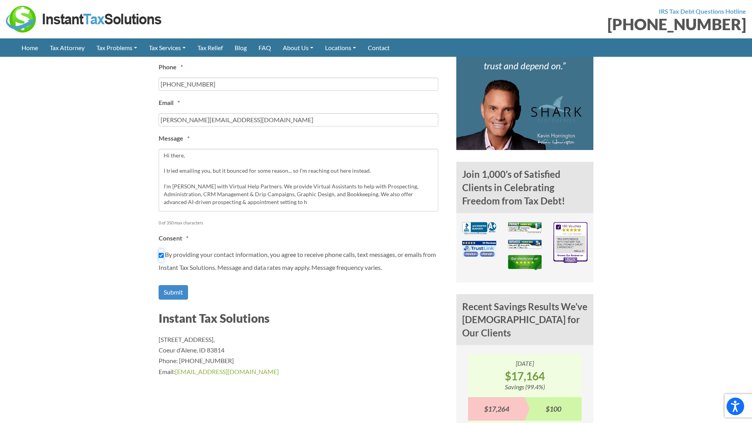  I want to click on a: Contact, so click(379, 47).